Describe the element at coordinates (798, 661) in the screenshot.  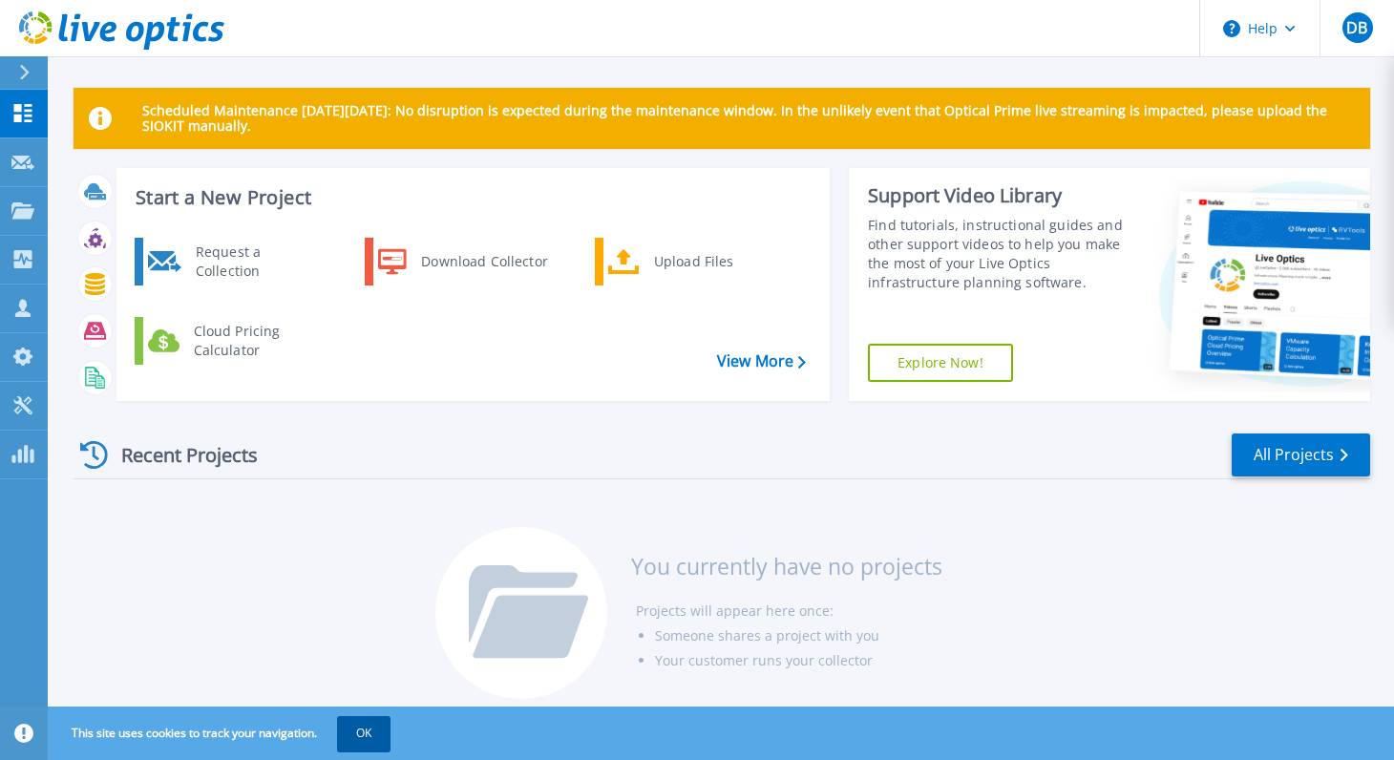
I see `li: Your customer runs your collector` at that location.